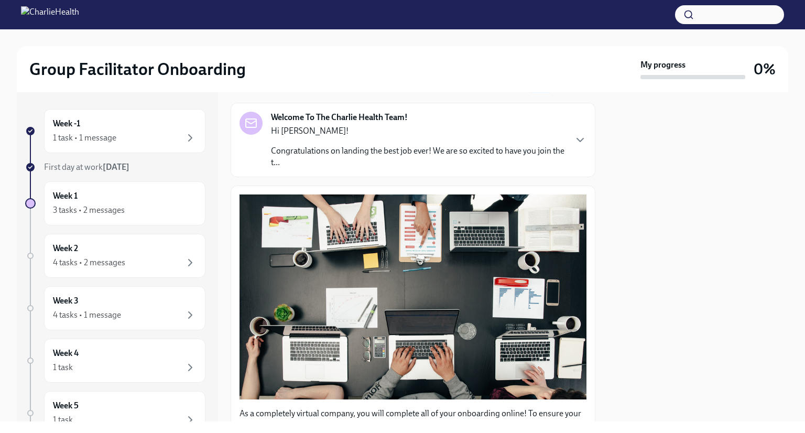 This screenshot has width=805, height=433. I want to click on h6: Week 5, so click(65, 406).